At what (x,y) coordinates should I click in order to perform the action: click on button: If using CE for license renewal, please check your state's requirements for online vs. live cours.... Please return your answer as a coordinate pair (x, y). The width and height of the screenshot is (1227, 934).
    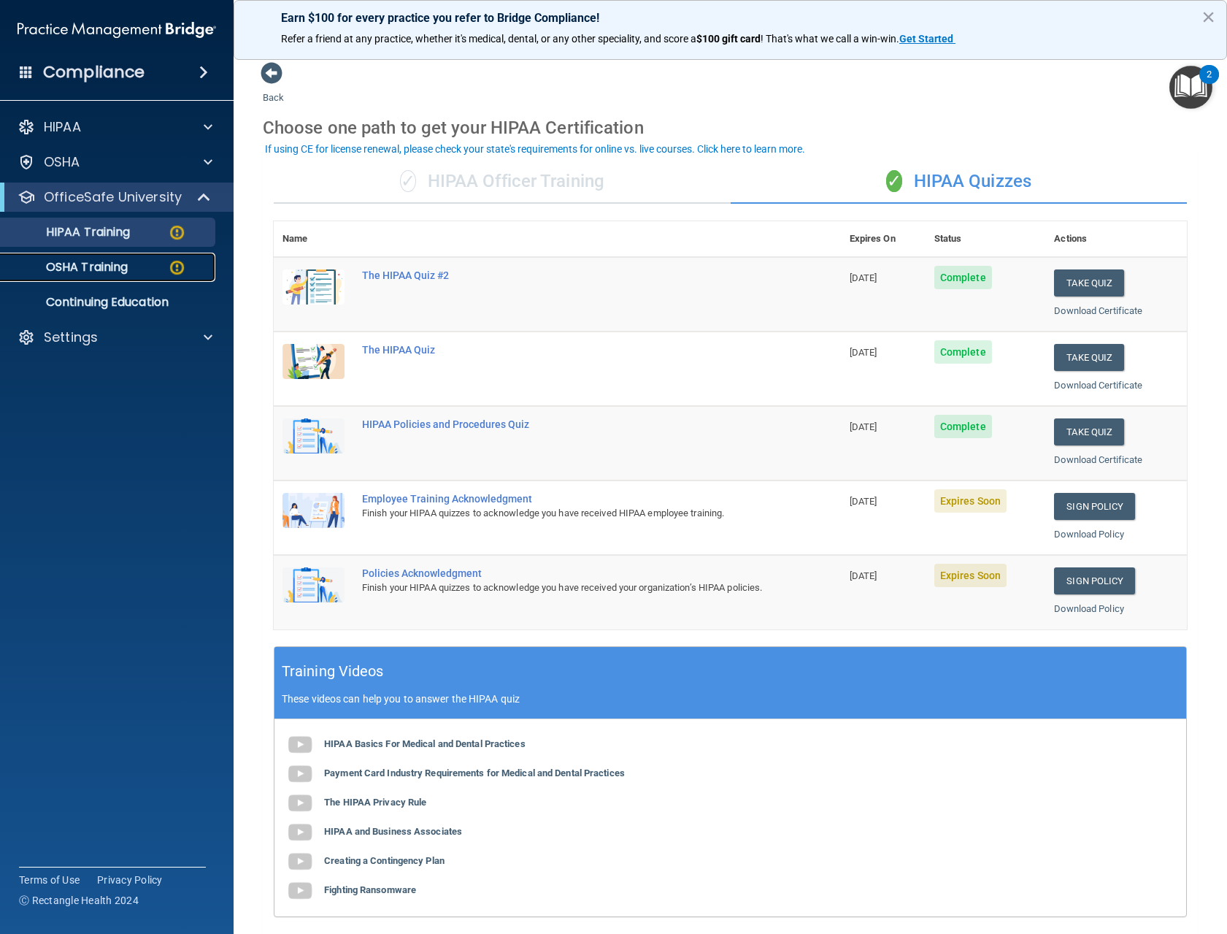
    Looking at the image, I should click on (535, 149).